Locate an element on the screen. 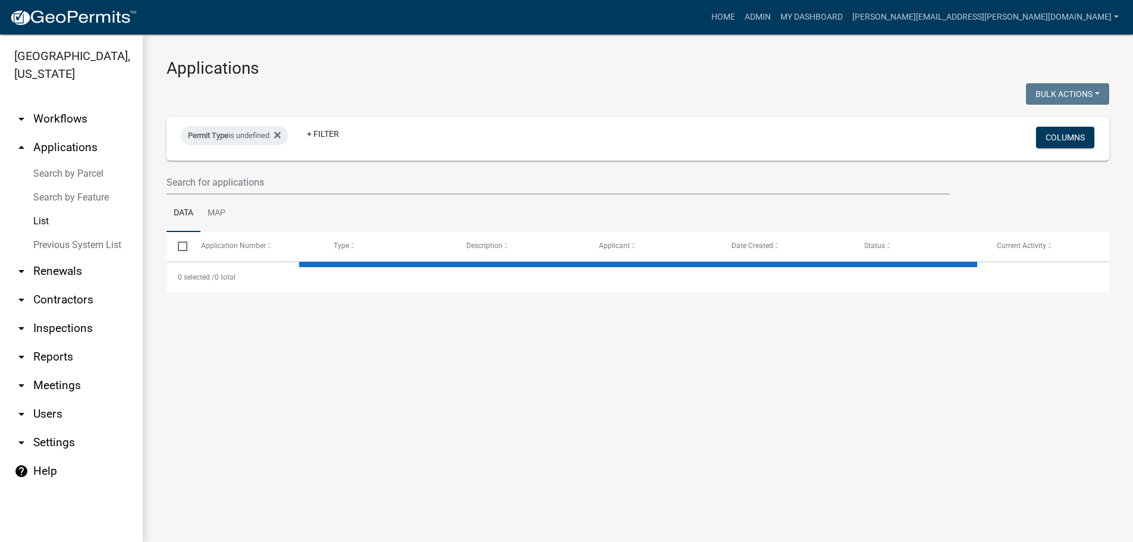 This screenshot has height=542, width=1133. datatable-header-cell: Select is located at coordinates (178, 246).